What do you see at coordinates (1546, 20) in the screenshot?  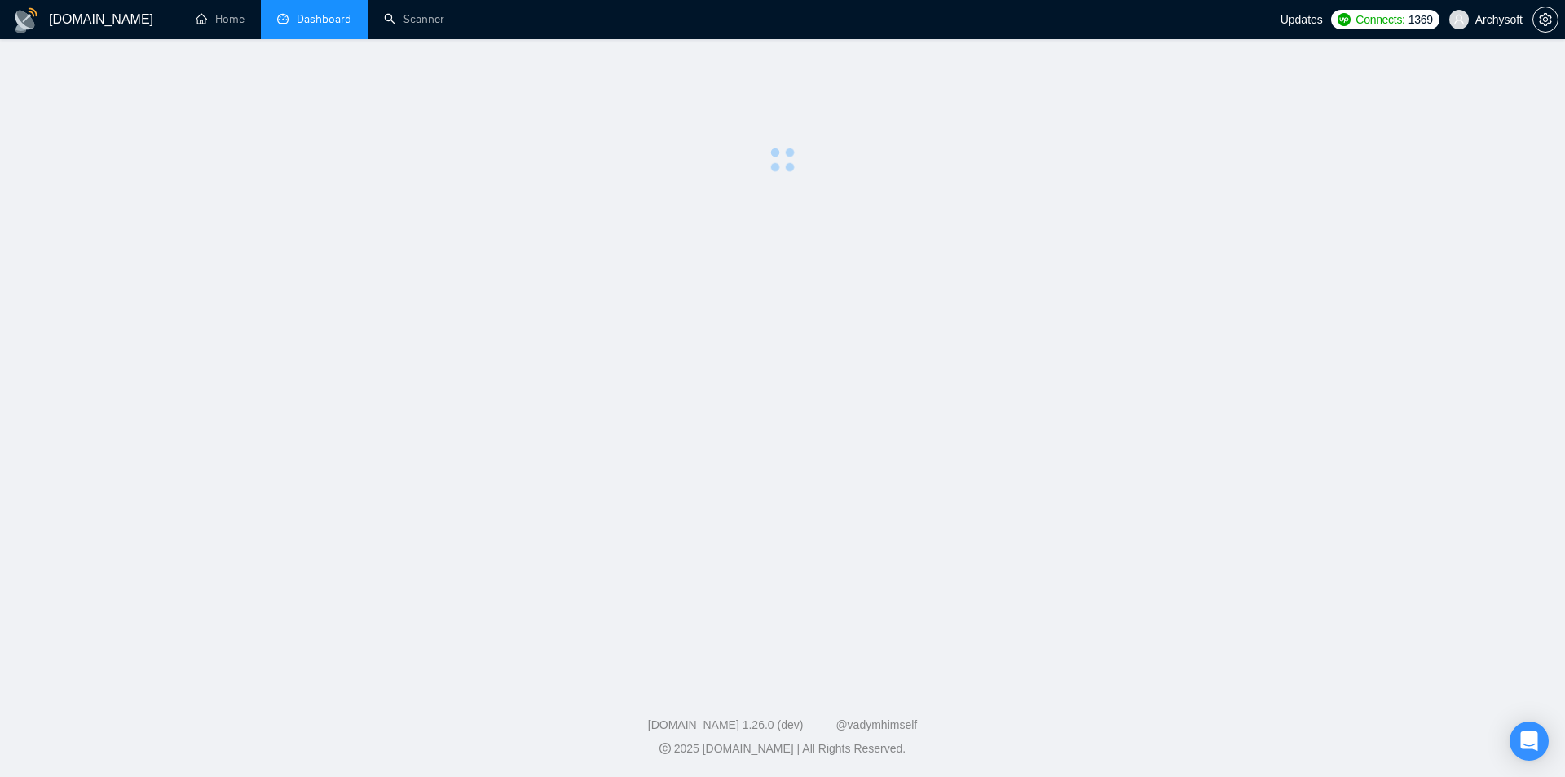 I see `button: setting` at bounding box center [1546, 20].